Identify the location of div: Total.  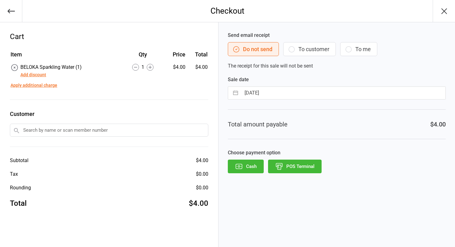
(18, 203).